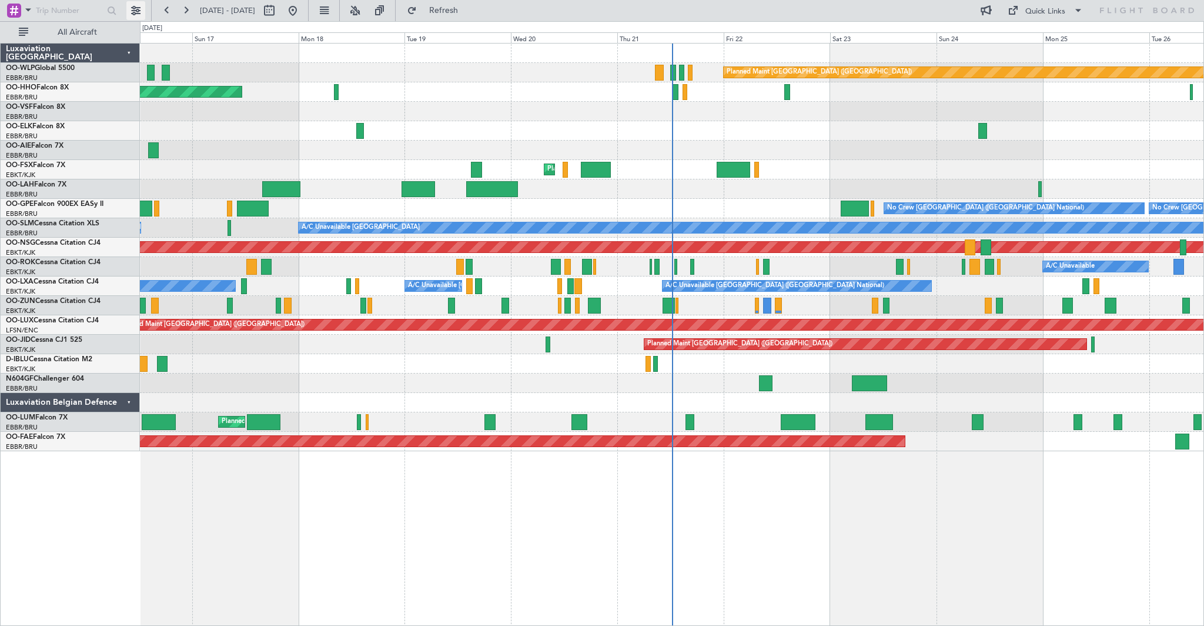 The image size is (1204, 626). What do you see at coordinates (19, 126) in the screenshot?
I see `span: OO-ELK` at bounding box center [19, 126].